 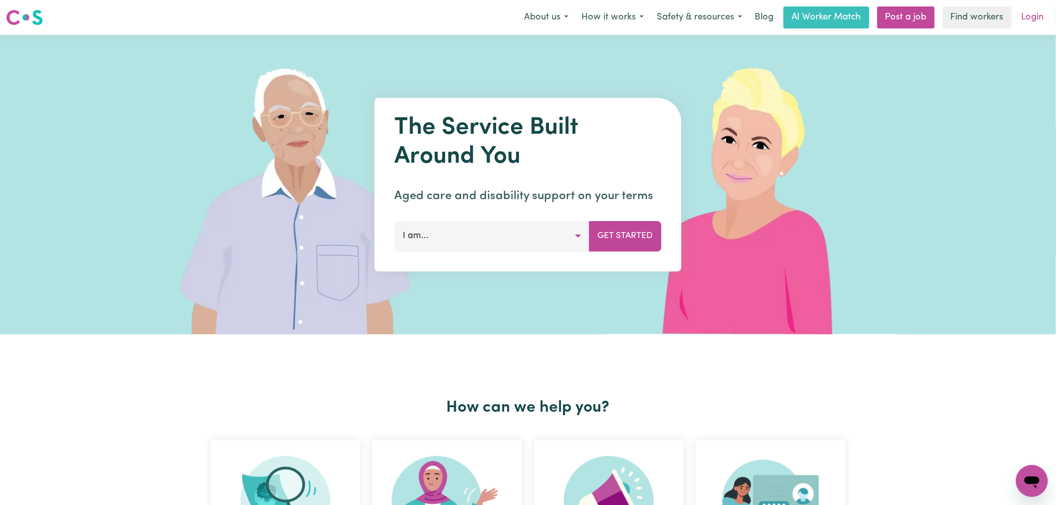 What do you see at coordinates (546, 17) in the screenshot?
I see `button: About us` at bounding box center [546, 17].